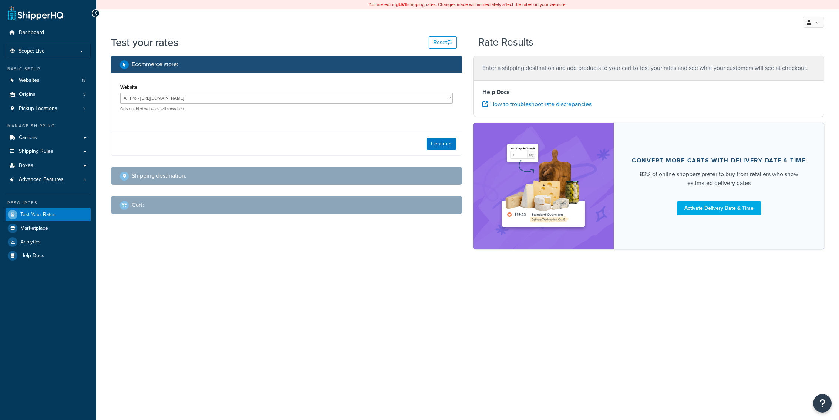  Describe the element at coordinates (286, 109) in the screenshot. I see `p: Only enabled websites will show here` at that location.